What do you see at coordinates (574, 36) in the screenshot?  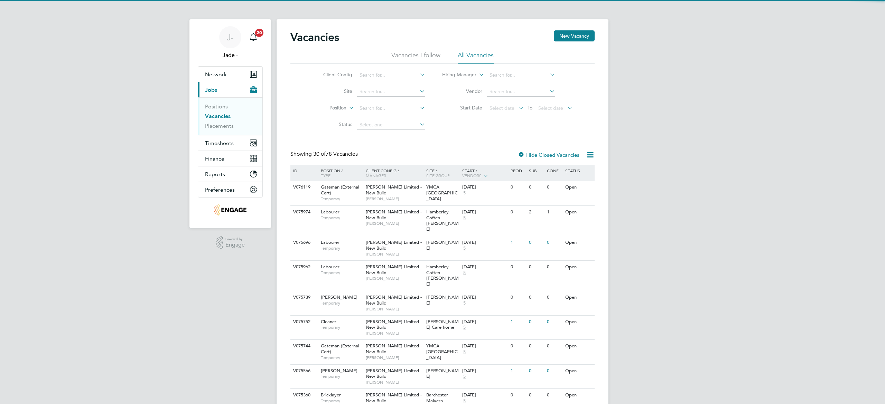 I see `button: New Vacancy` at bounding box center [574, 36].